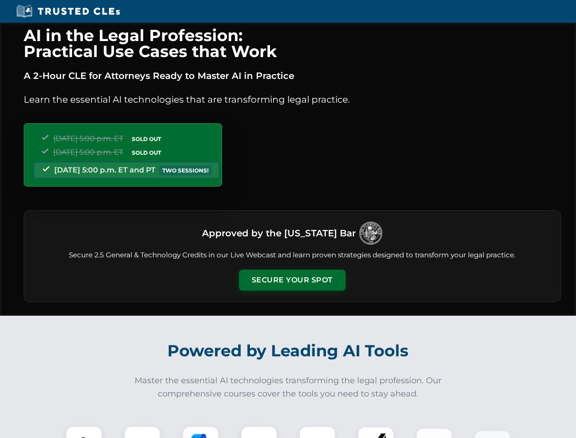 The image size is (576, 438). Describe the element at coordinates (288, 351) in the screenshot. I see `h2: Powered by Leading AI Tools` at that location.